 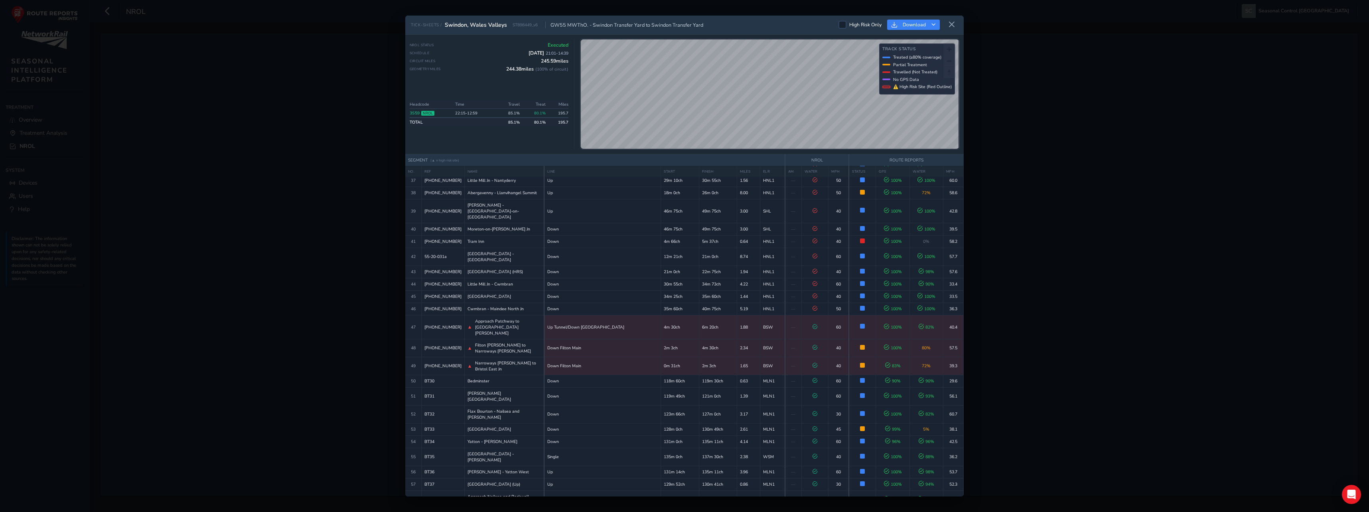 What do you see at coordinates (718, 396) in the screenshot?
I see `td: 121m 0ch` at bounding box center [718, 396].